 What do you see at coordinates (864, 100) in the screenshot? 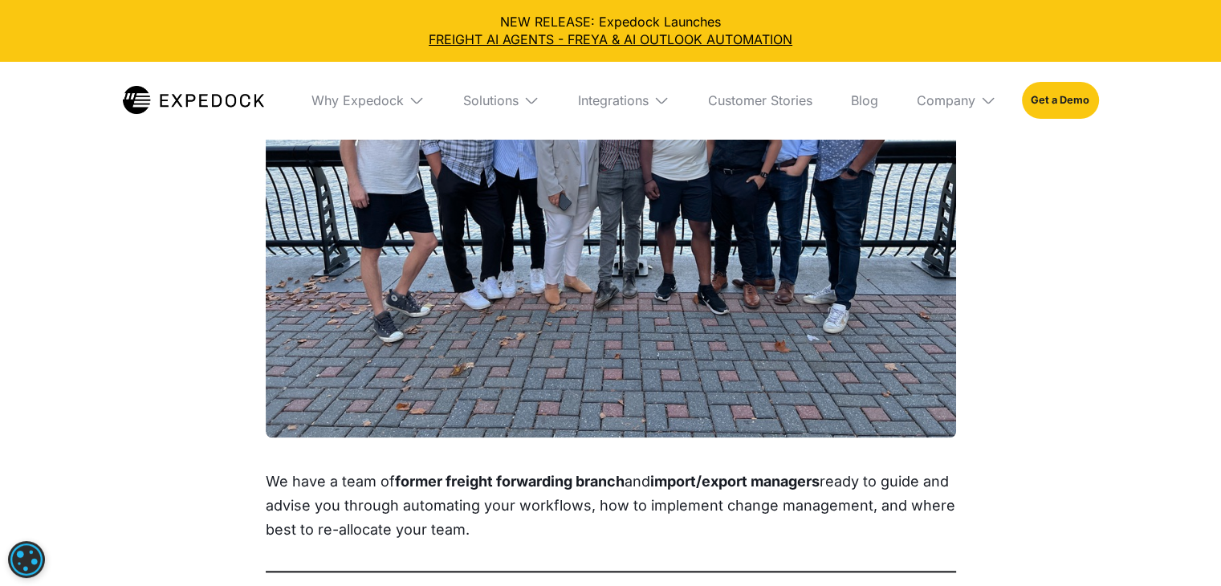
I see `a: Blog` at bounding box center [864, 100].